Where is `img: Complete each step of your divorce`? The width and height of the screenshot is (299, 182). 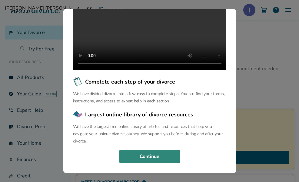
img: Complete each step of your divorce is located at coordinates (78, 82).